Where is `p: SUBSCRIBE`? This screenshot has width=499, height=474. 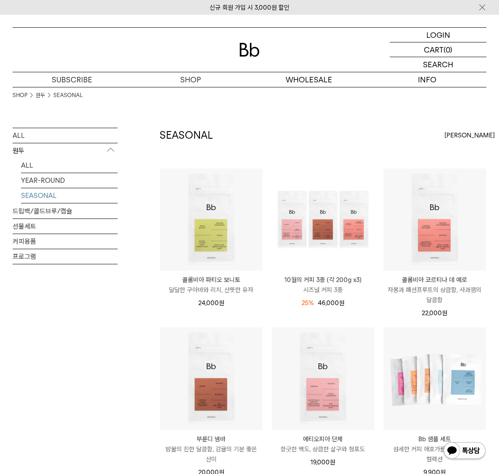
p: SUBSCRIBE is located at coordinates (72, 79).